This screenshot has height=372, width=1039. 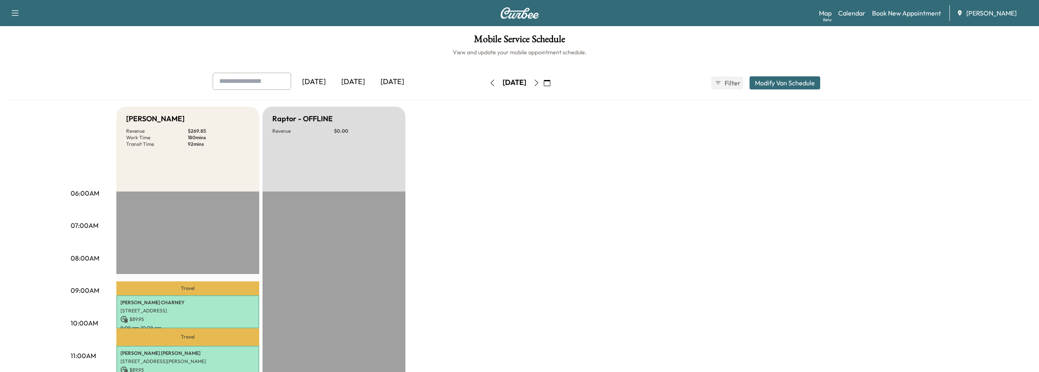 What do you see at coordinates (218, 138) in the screenshot?
I see `p: 180 mins` at bounding box center [218, 138].